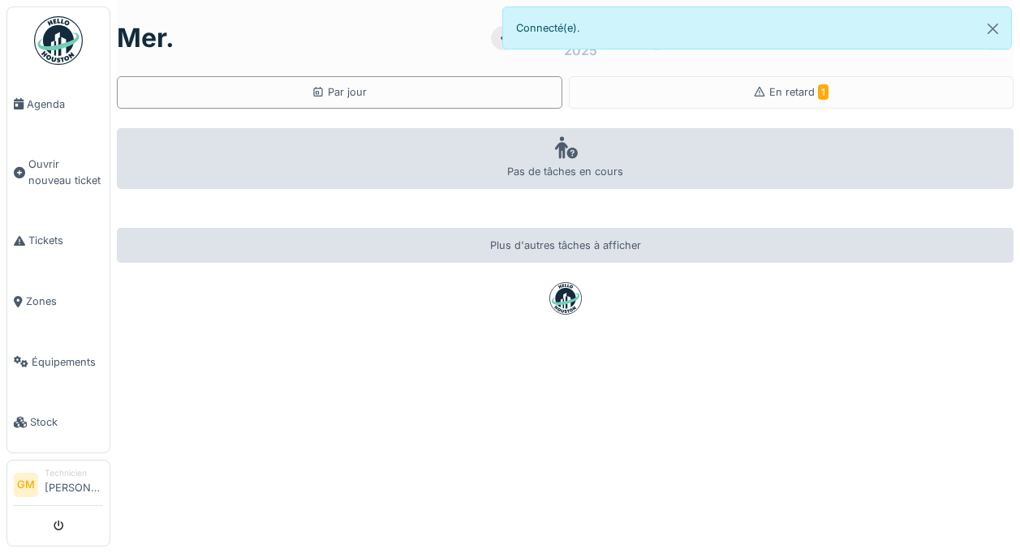  Describe the element at coordinates (566, 299) in the screenshot. I see `img: badge-BVDL4wpA.svg` at that location.